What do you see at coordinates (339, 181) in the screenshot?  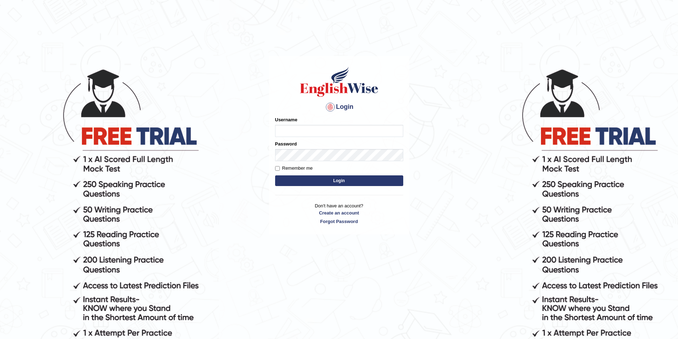 I see `button: Login` at bounding box center [339, 181].